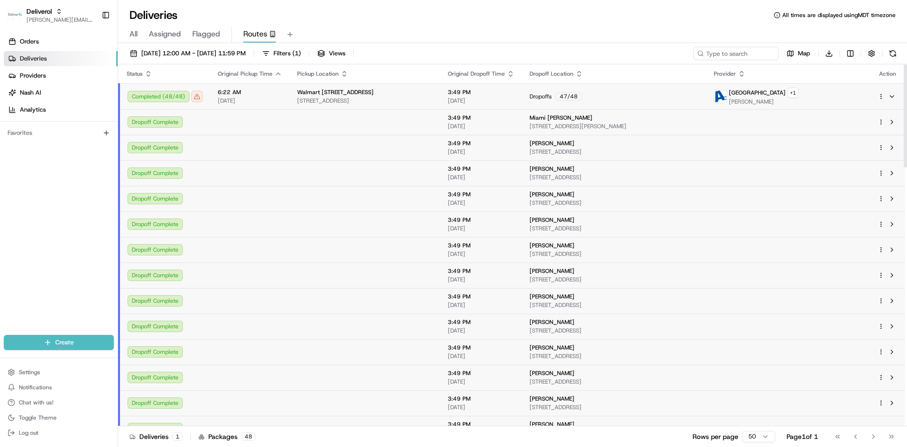  What do you see at coordinates (59, 417) in the screenshot?
I see `button: Toggle Theme` at bounding box center [59, 417].